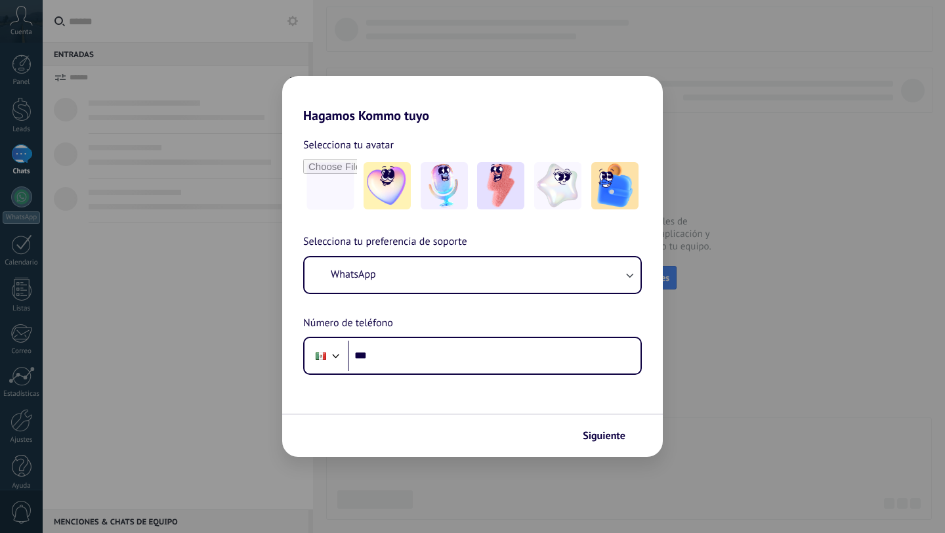 This screenshot has height=533, width=945. I want to click on div: Mexico: + 52, so click(321, 356).